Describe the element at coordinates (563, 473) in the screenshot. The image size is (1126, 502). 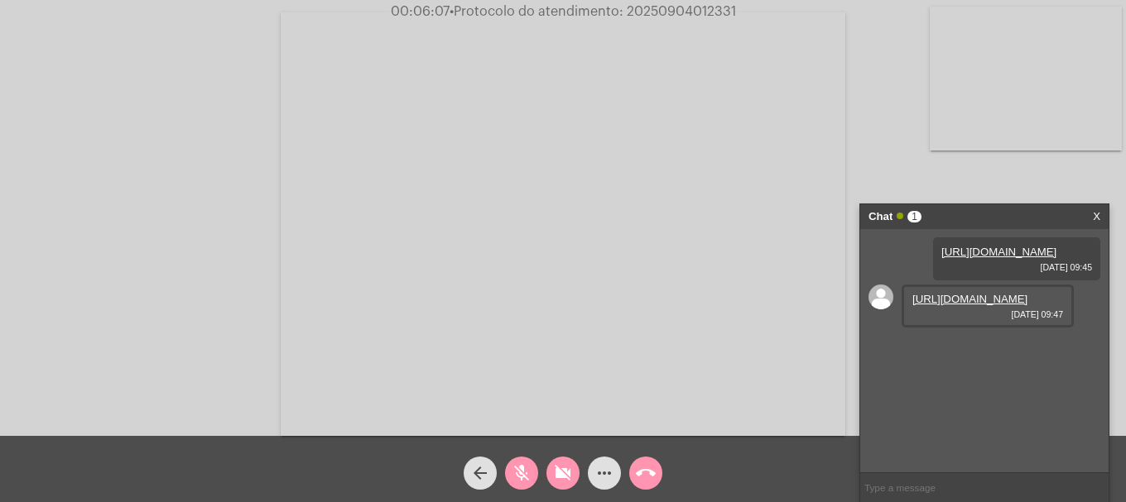
I see `mat-icon: videocam_off` at that location.